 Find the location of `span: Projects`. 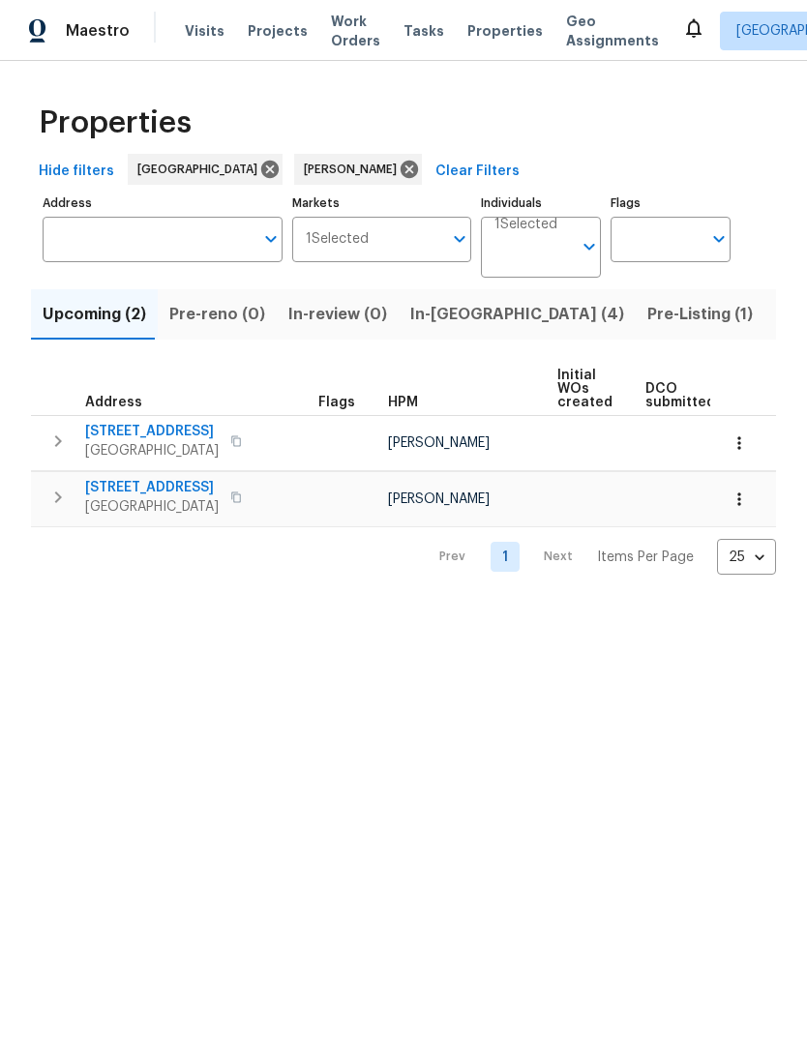

span: Projects is located at coordinates (278, 31).